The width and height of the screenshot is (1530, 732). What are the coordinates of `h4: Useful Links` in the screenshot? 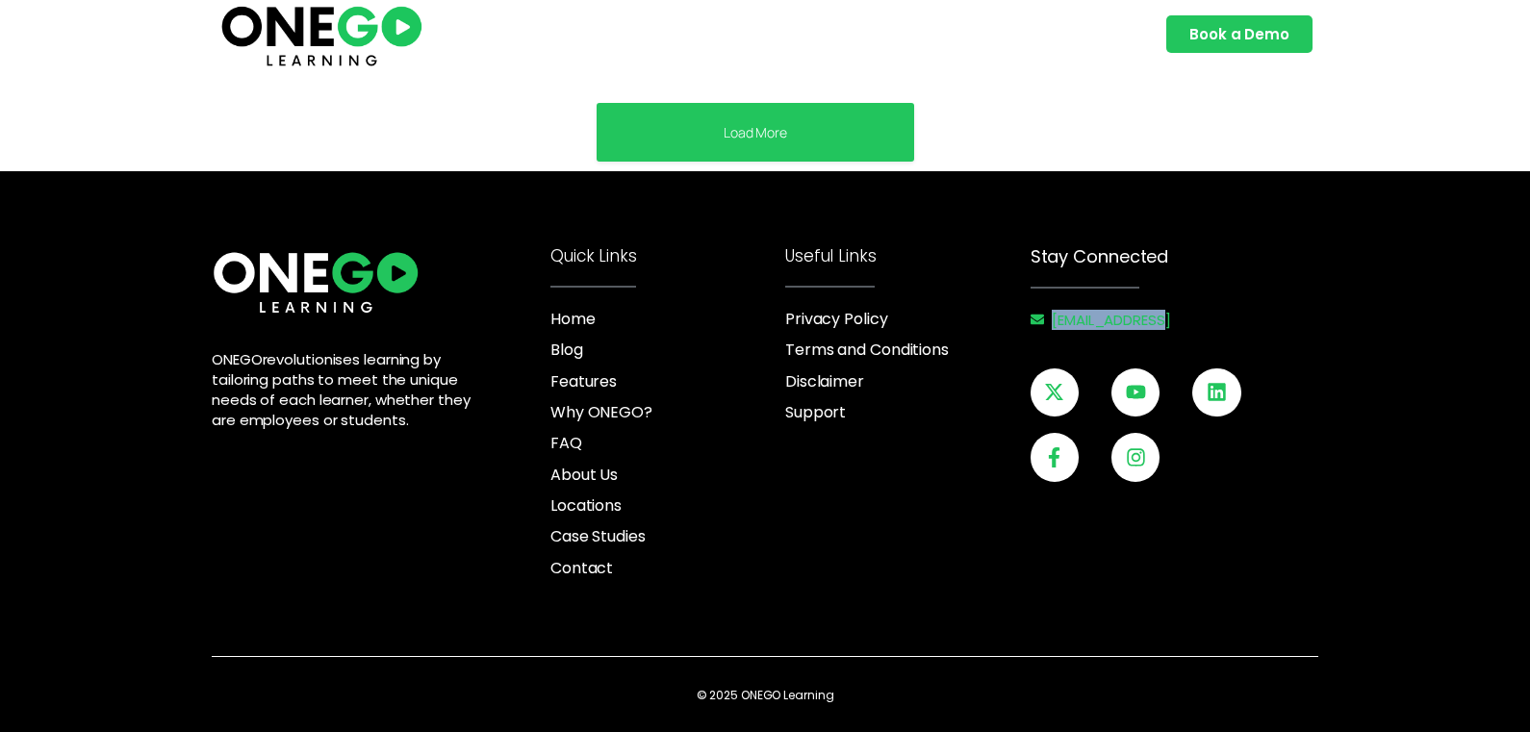 It's located at (903, 256).